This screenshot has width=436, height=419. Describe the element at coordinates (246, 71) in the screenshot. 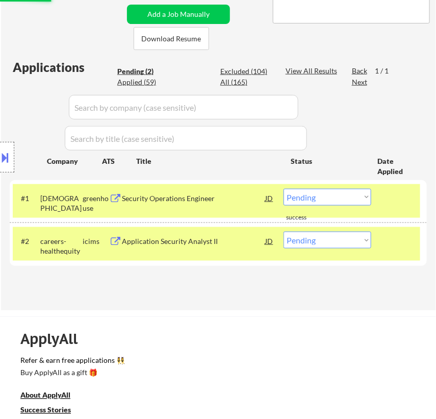

I see `div: Excluded (104)` at that location.